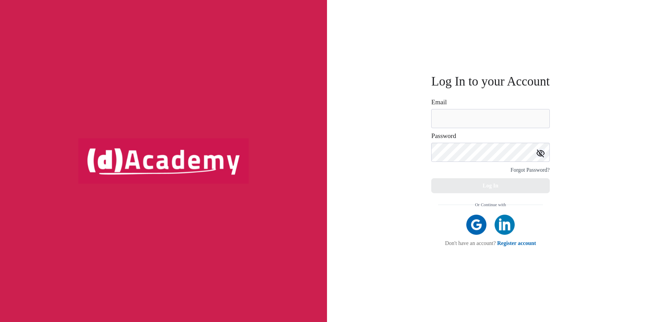  I want to click on h3: Log In to your Account, so click(490, 81).